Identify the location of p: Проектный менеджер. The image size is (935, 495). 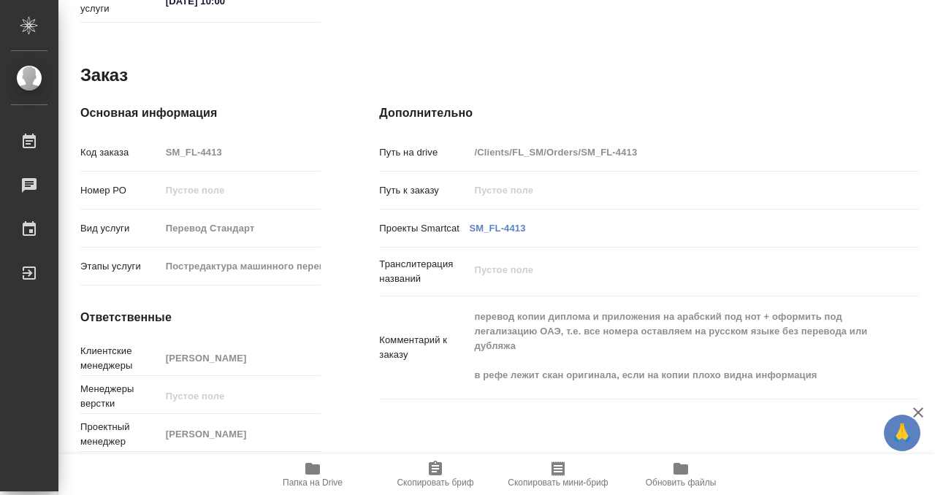
(121, 435).